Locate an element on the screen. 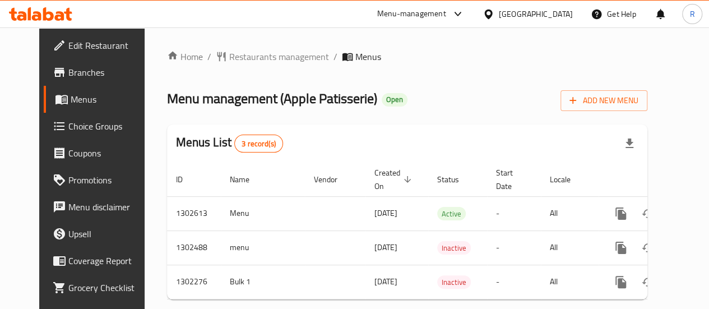 Image resolution: width=709 pixels, height=309 pixels. span: Coupons is located at coordinates (108, 153).